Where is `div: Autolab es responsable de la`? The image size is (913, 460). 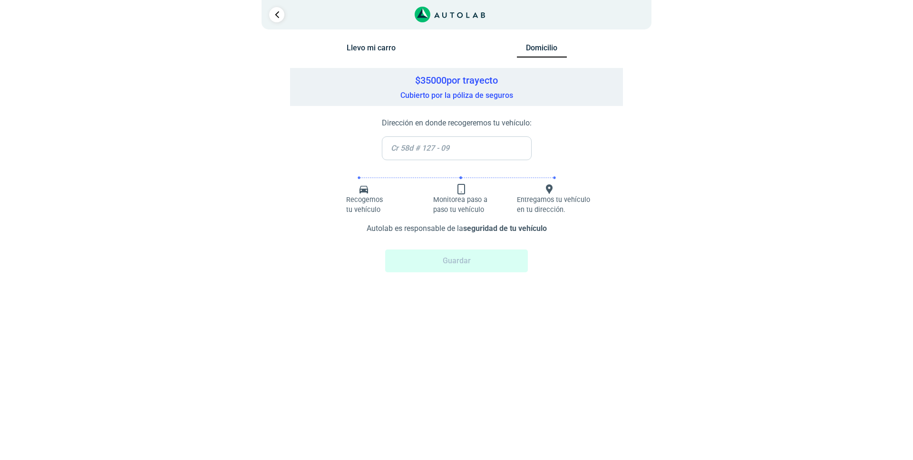
div: Autolab es responsable de la is located at coordinates (457, 227).